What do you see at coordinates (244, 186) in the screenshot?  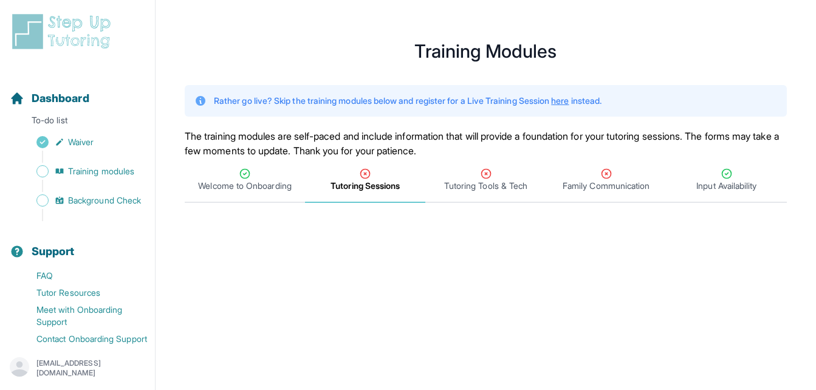 I see `span: Welcome to Onboarding` at bounding box center [244, 186].